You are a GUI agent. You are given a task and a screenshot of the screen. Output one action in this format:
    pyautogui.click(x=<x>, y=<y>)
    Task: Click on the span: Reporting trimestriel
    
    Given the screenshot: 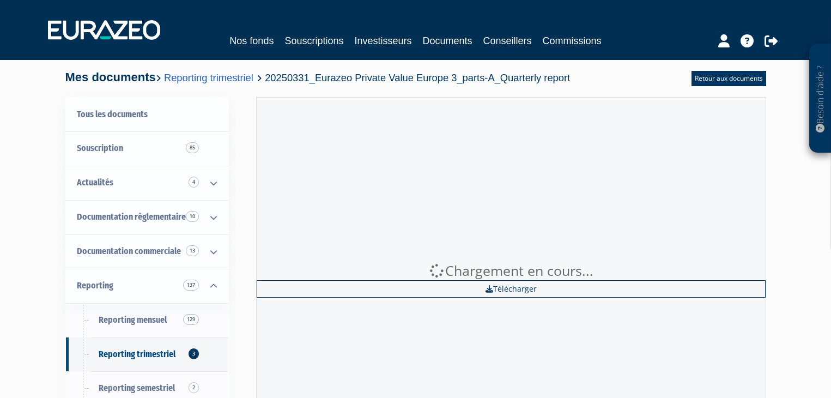 What is the action you would take?
    pyautogui.click(x=137, y=354)
    